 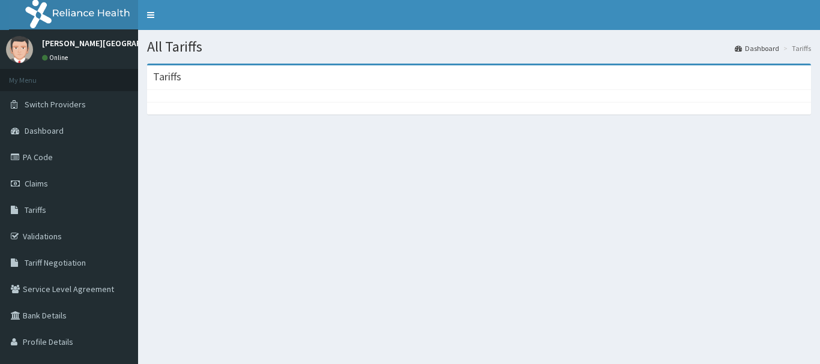 I want to click on span: Claims, so click(x=36, y=184).